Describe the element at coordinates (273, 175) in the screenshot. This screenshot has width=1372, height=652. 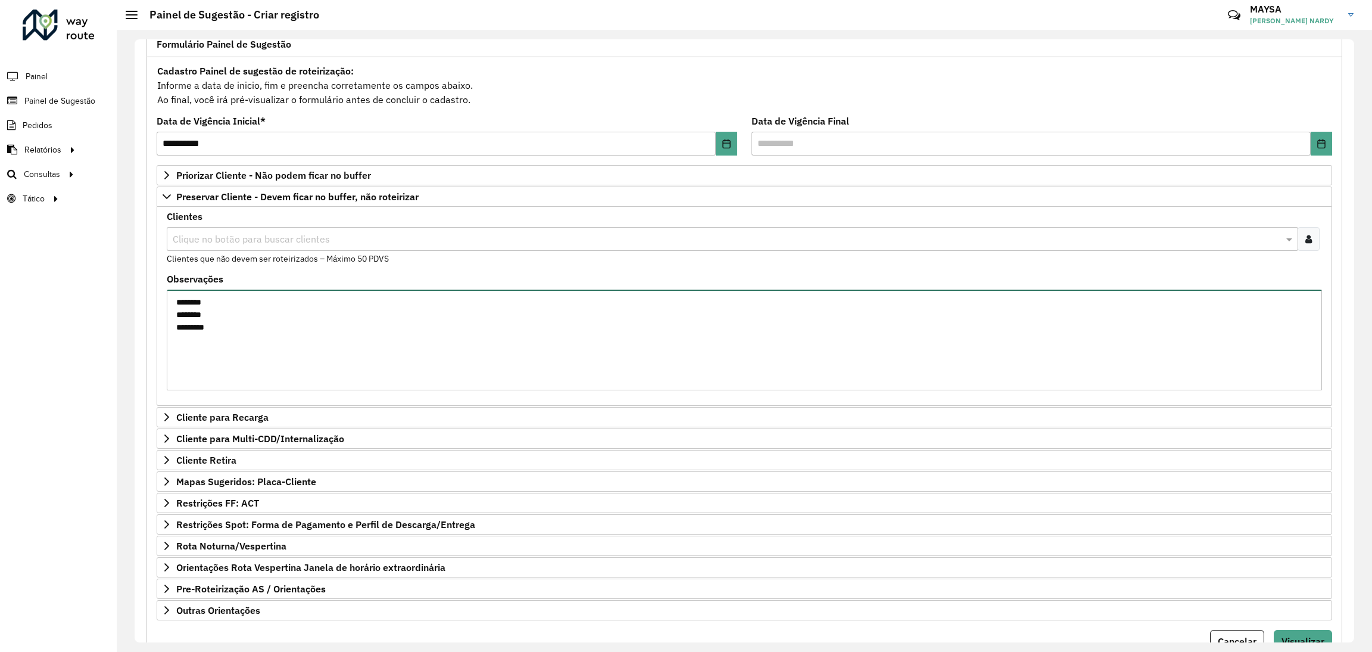
I see `span: Priorizar Cliente - Não podem ficar no buffer` at that location.